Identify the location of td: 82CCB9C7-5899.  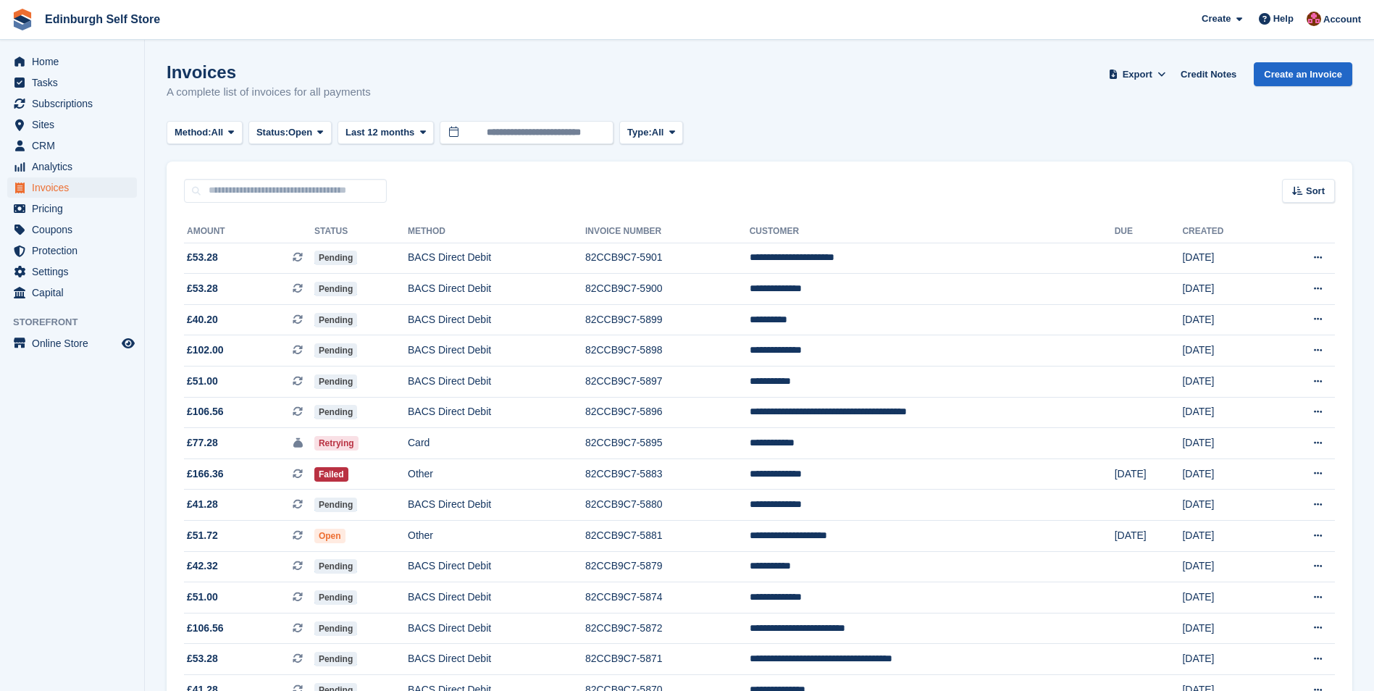
(667, 320).